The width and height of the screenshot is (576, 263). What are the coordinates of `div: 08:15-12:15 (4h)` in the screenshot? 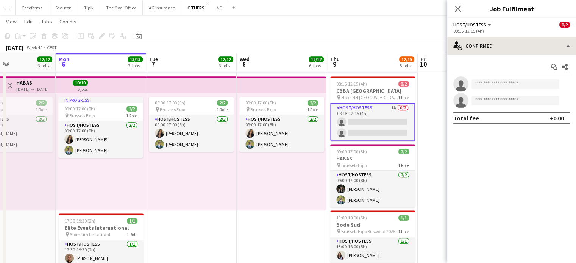 It's located at (512, 31).